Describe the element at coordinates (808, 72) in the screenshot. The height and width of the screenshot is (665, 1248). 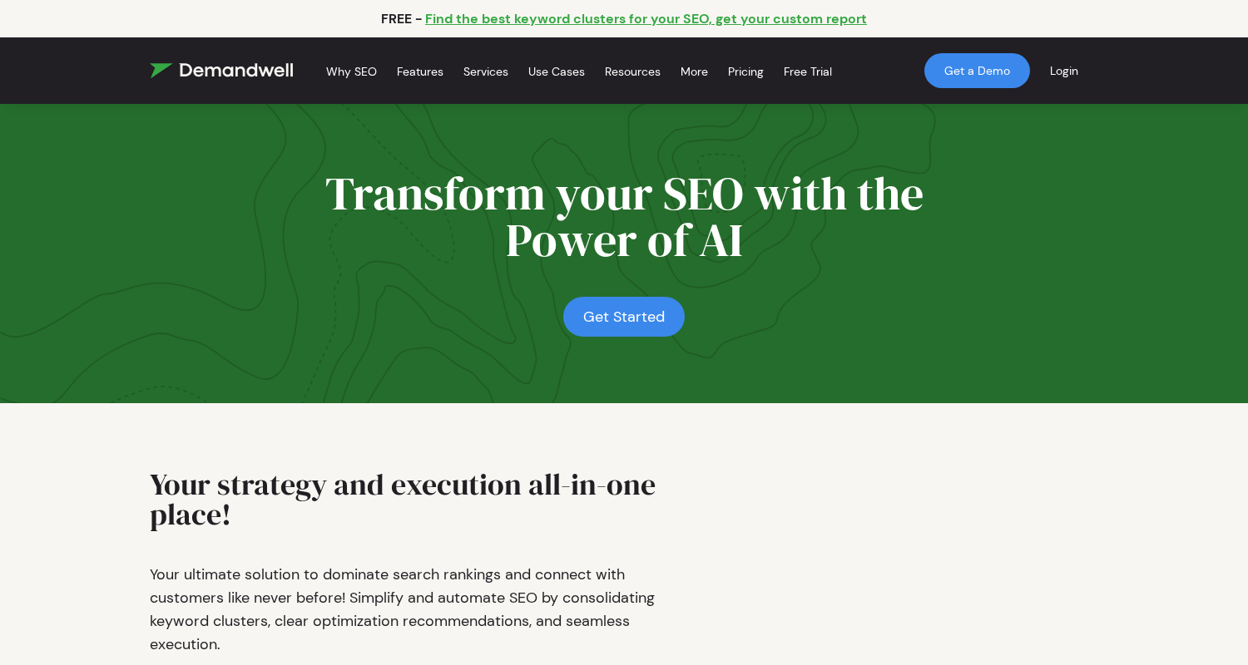
I see `a: Free Trial` at that location.